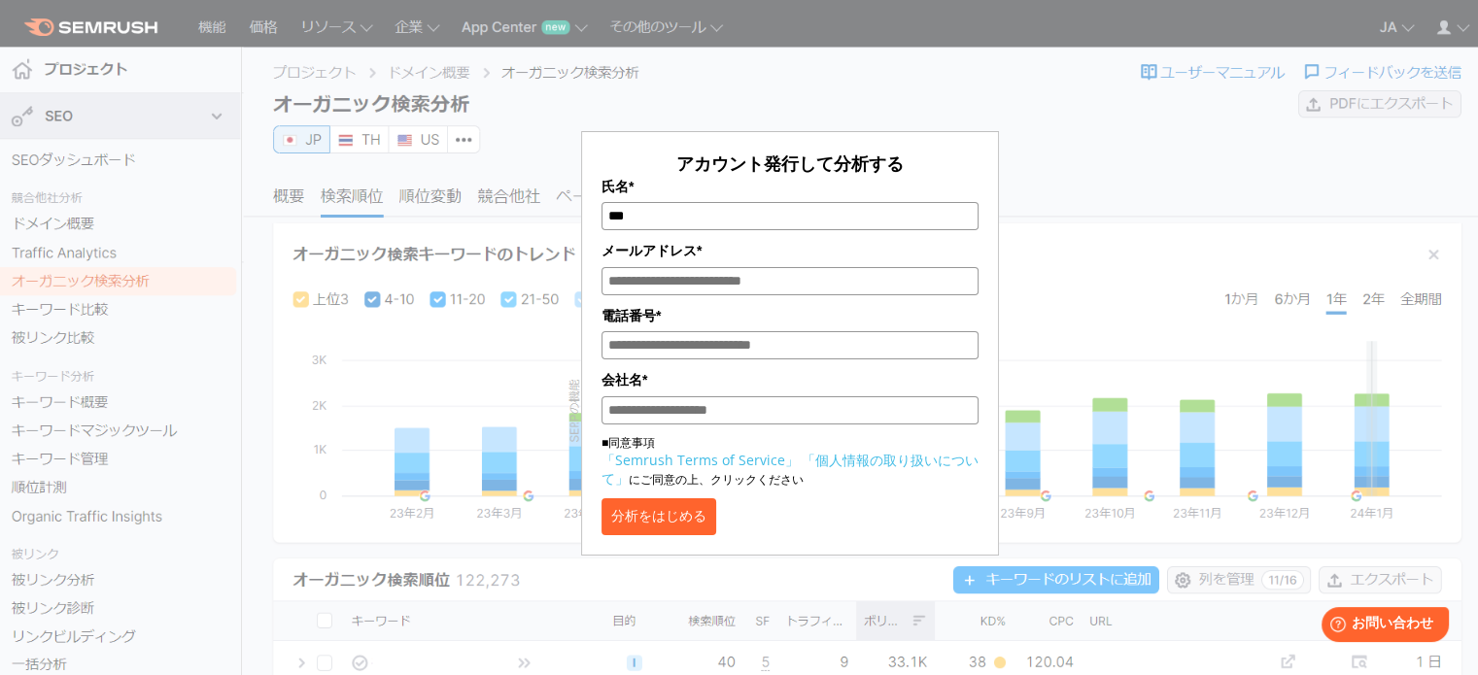 The image size is (1478, 675). I want to click on a: 「Semrush Terms of Service」, so click(700, 460).